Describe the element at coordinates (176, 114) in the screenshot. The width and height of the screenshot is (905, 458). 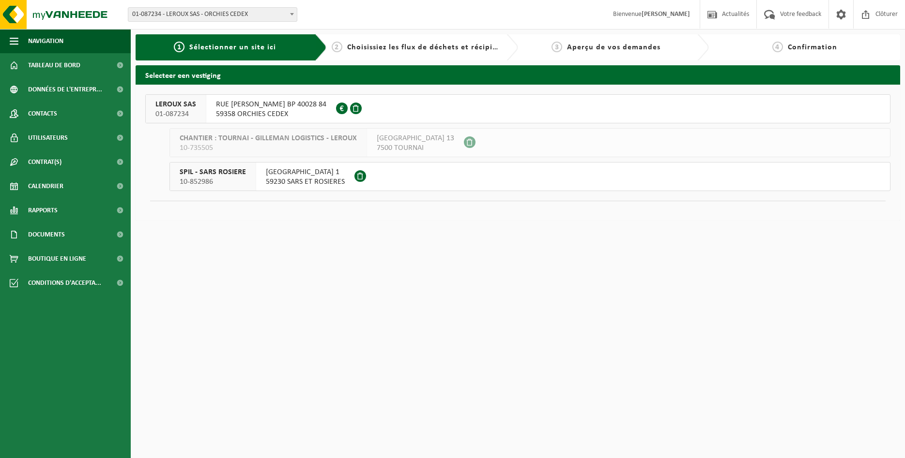
I see `span: 01-087234` at that location.